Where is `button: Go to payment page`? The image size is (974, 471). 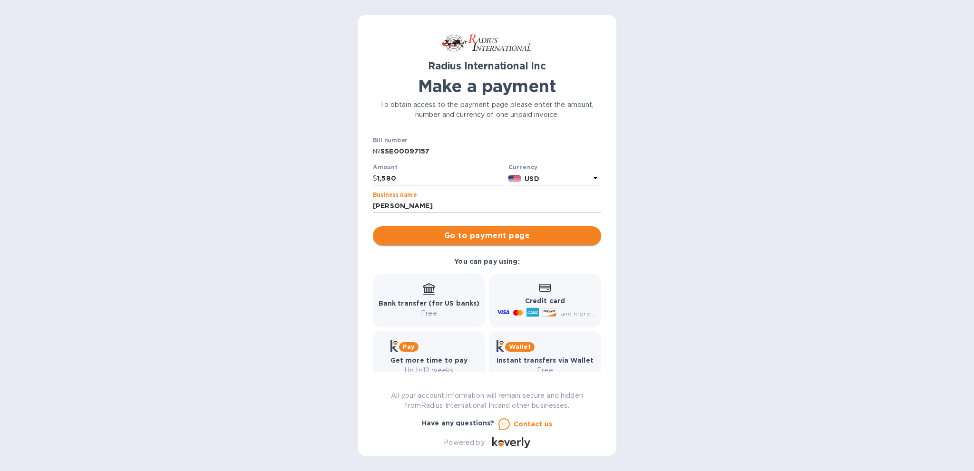 button: Go to payment page is located at coordinates (487, 236).